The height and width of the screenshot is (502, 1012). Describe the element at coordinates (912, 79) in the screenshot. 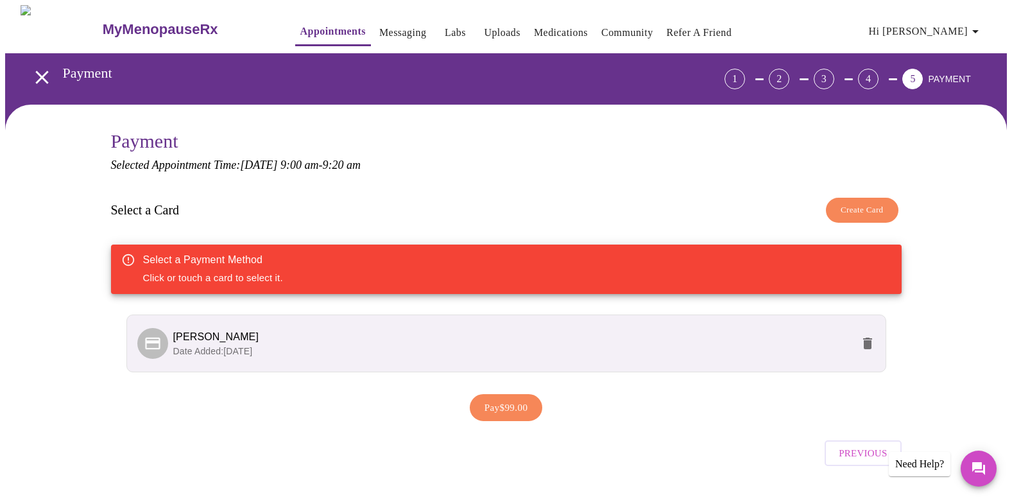

I see `div: 5` at that location.